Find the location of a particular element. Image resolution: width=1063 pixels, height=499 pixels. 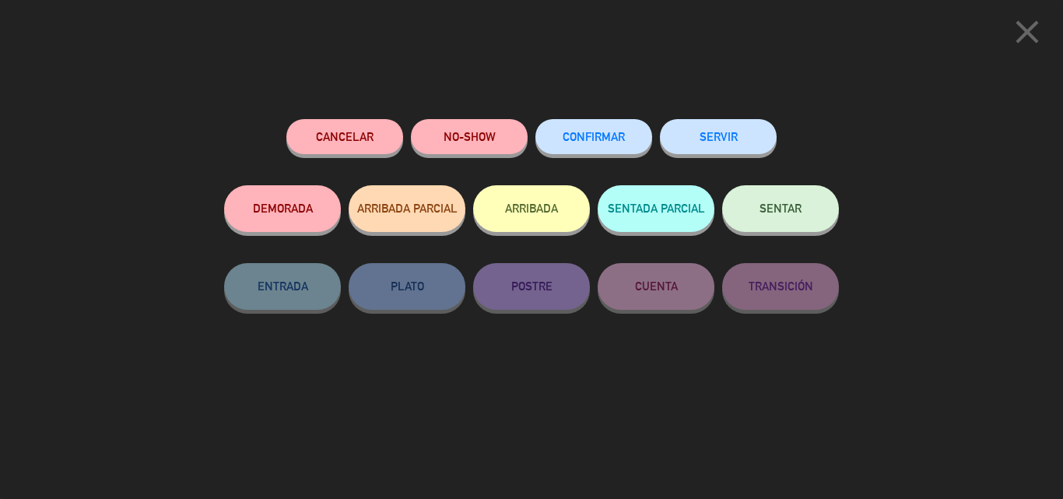

span: ARRIBADA PARCIAL is located at coordinates (407, 208).